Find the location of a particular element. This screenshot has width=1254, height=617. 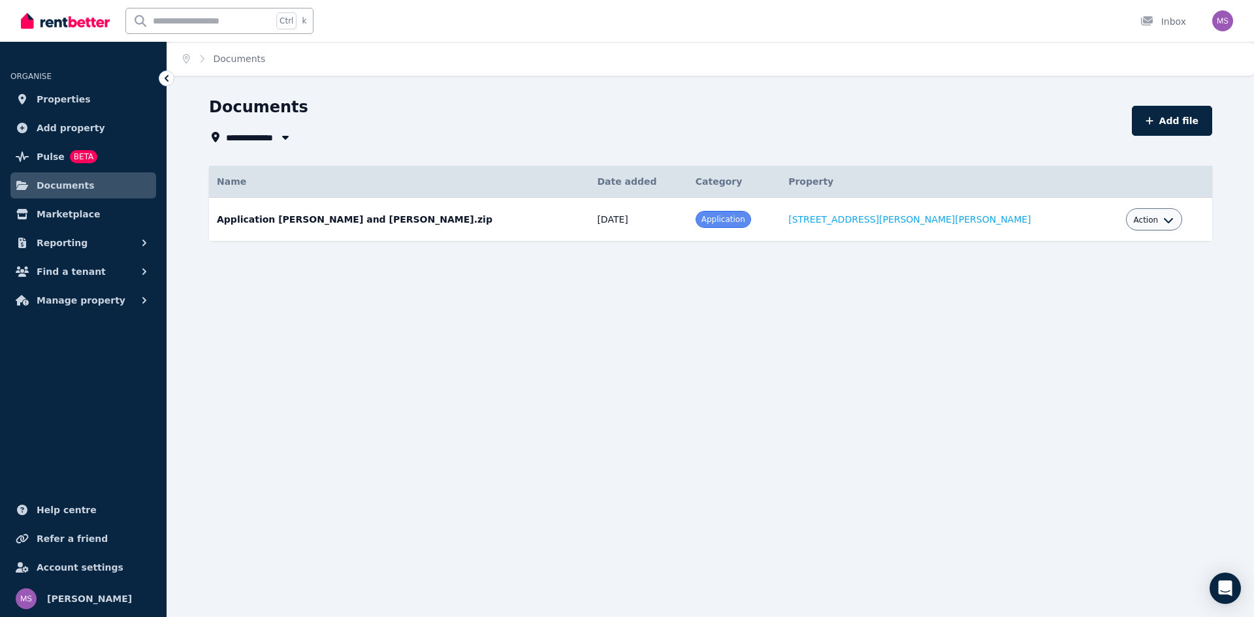

div: Inbox is located at coordinates (1163, 22).